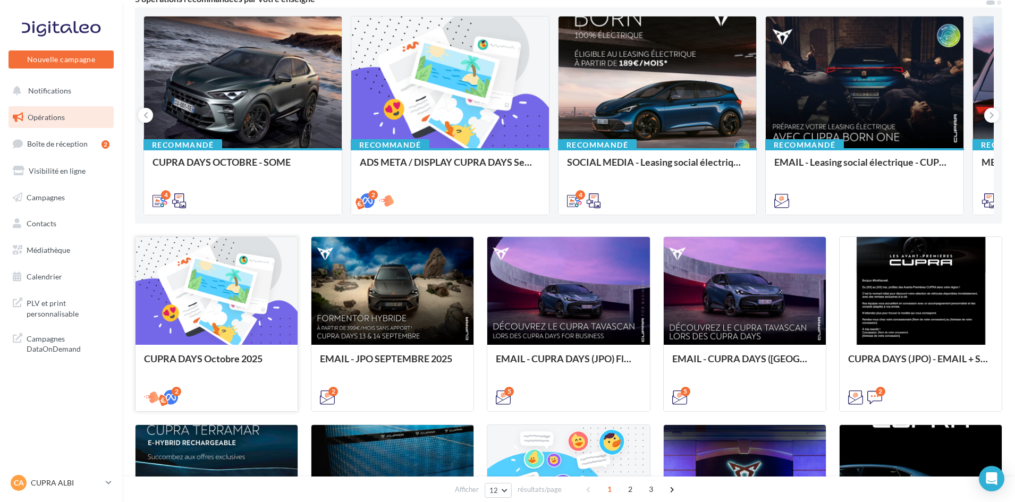 Image resolution: width=1015 pixels, height=502 pixels. I want to click on div: EMAIL - Leasing social électrique - CUPRA Born One, so click(864, 167).